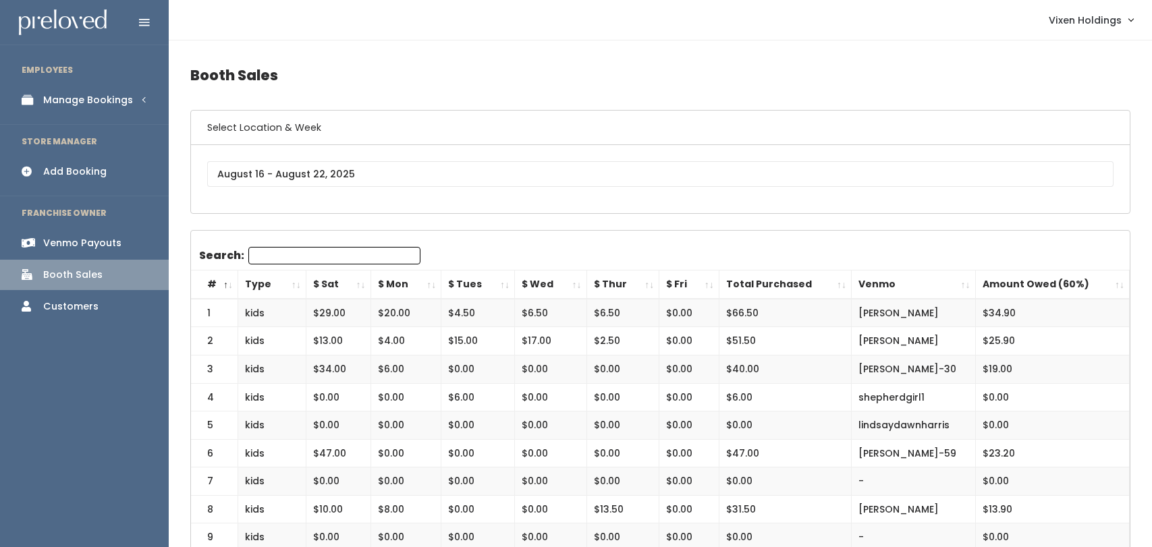 The width and height of the screenshot is (1152, 547). What do you see at coordinates (338, 313) in the screenshot?
I see `td: $29.00` at bounding box center [338, 313].